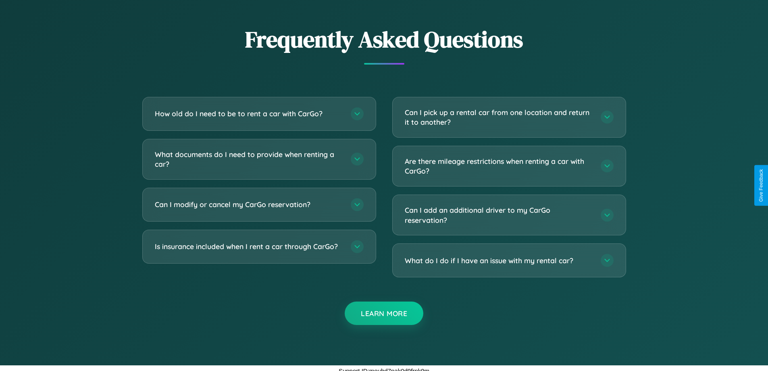 The height and width of the screenshot is (371, 768). I want to click on h3: Can I modify or cancel my CarGo reservation?, so click(249, 204).